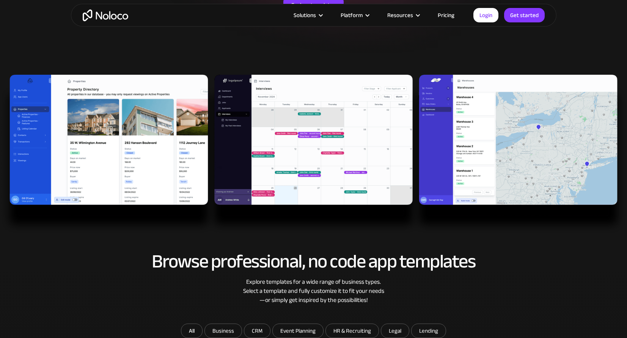  Describe the element at coordinates (192, 331) in the screenshot. I see `a: All` at that location.